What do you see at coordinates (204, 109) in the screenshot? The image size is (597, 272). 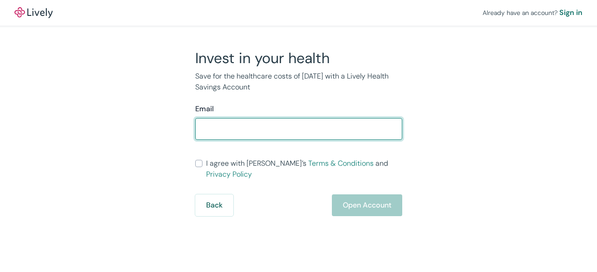 I see `label: Email` at bounding box center [204, 109].